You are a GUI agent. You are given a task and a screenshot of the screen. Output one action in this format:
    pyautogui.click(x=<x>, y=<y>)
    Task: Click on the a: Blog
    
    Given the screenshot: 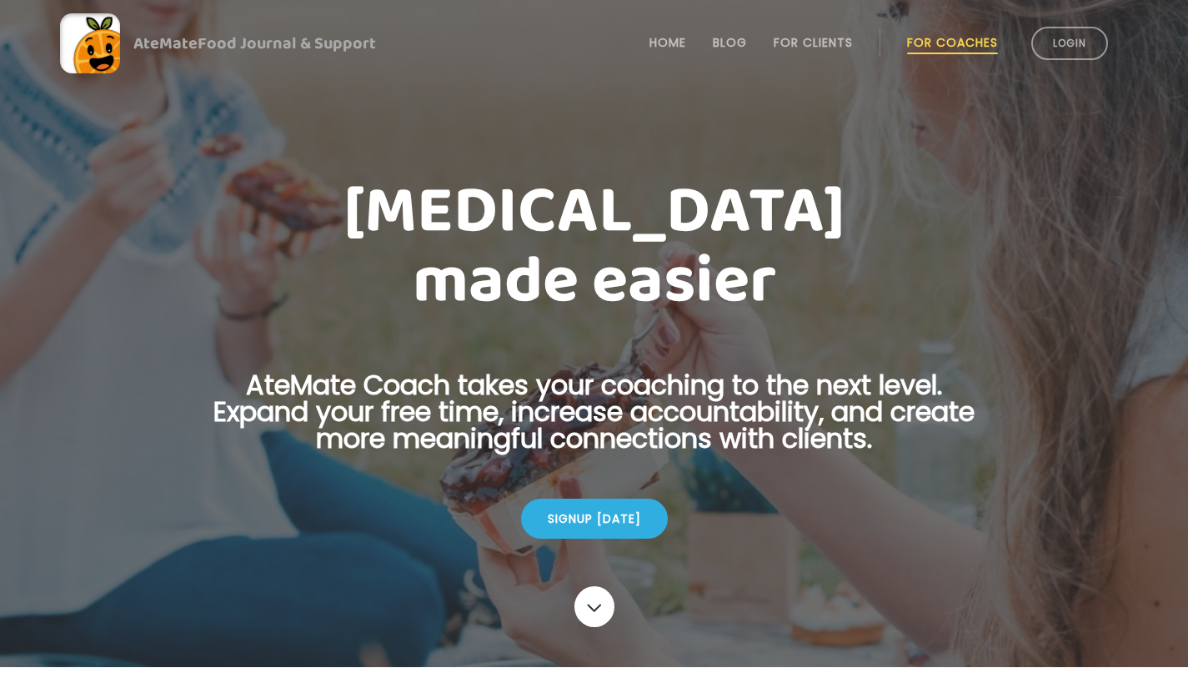 What is the action you would take?
    pyautogui.click(x=729, y=43)
    